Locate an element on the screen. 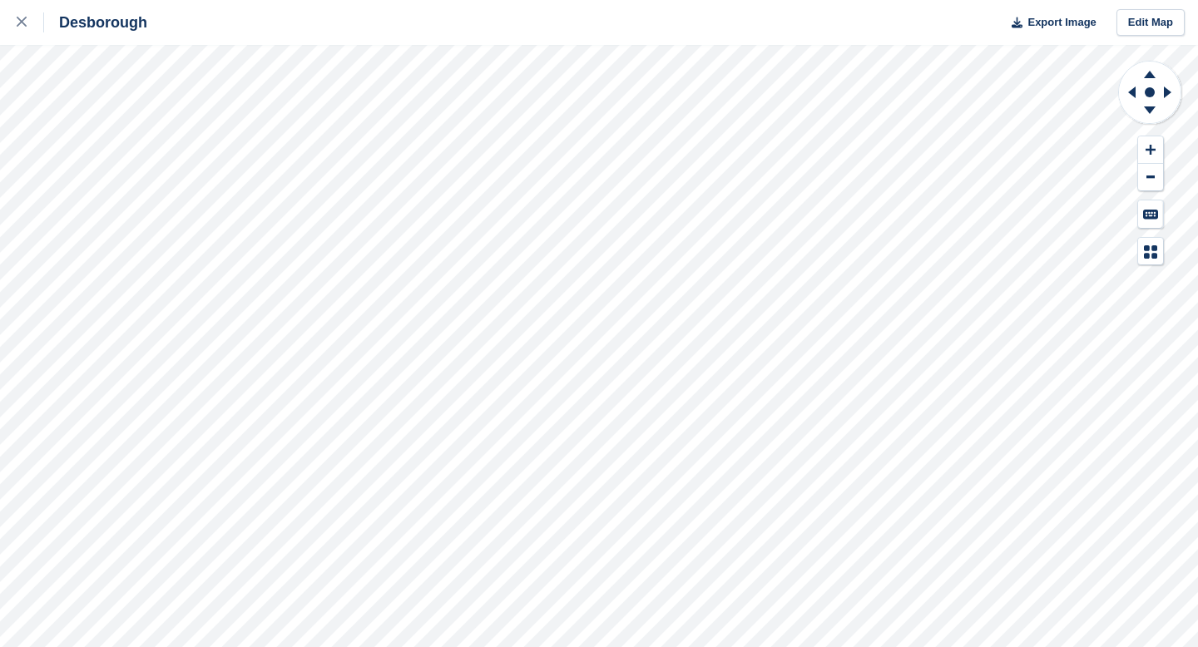  button: Map Legend is located at coordinates (1151, 251).